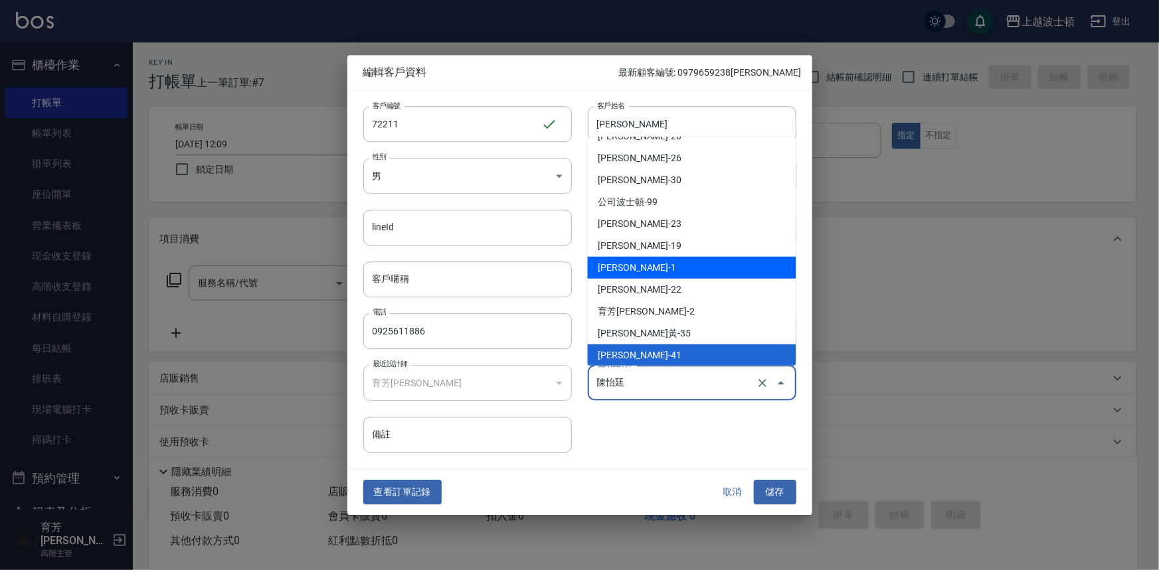  Describe the element at coordinates (386, 105) in the screenshot. I see `label: 客戶編號` at that location.